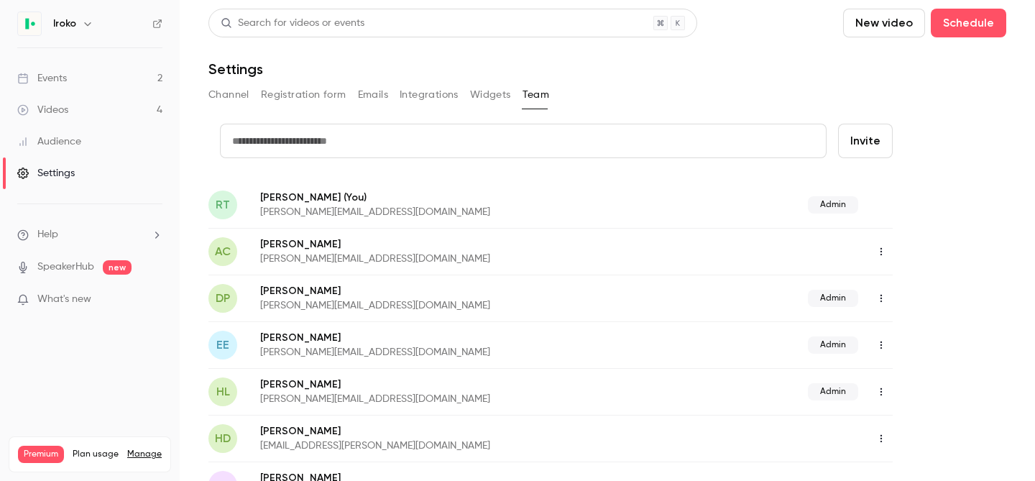 The width and height of the screenshot is (1035, 481). I want to click on span: Premium, so click(41, 454).